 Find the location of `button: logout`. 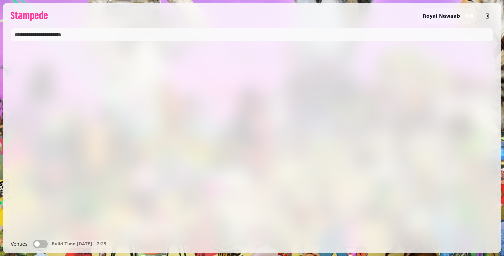

button: logout is located at coordinates (486, 16).